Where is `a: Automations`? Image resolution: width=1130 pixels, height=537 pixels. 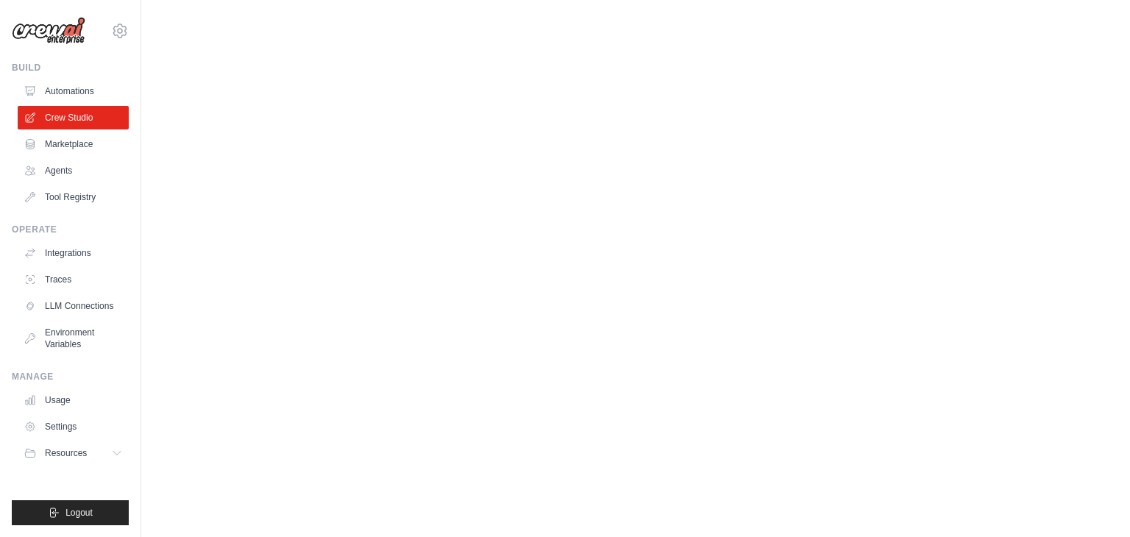 a: Automations is located at coordinates (73, 91).